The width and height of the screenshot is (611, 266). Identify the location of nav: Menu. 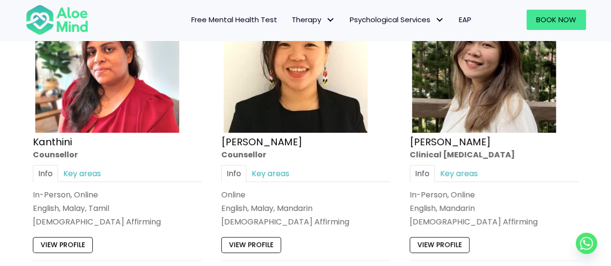
(290, 20).